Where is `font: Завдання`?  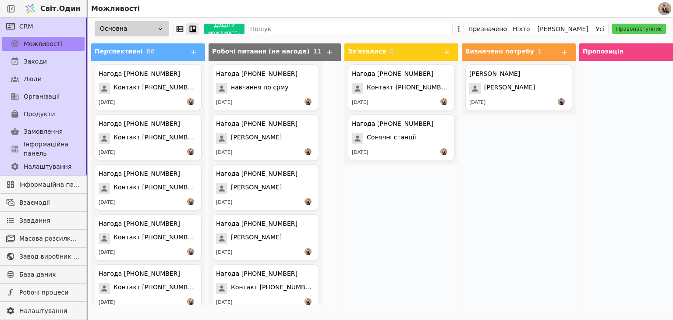
font: Завдання is located at coordinates (35, 221).